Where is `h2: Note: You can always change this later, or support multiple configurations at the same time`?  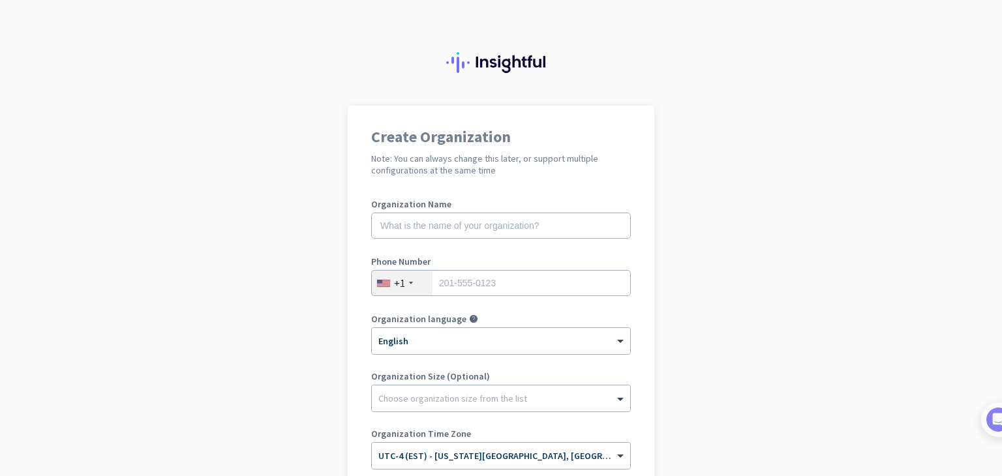 h2: Note: You can always change this later, or support multiple configurations at the same time is located at coordinates (501, 164).